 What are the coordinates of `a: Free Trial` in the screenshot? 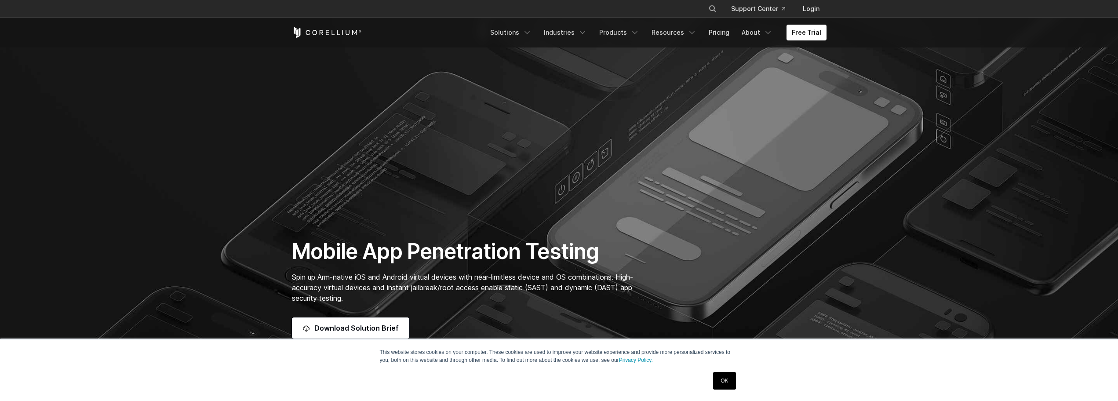 It's located at (807, 33).